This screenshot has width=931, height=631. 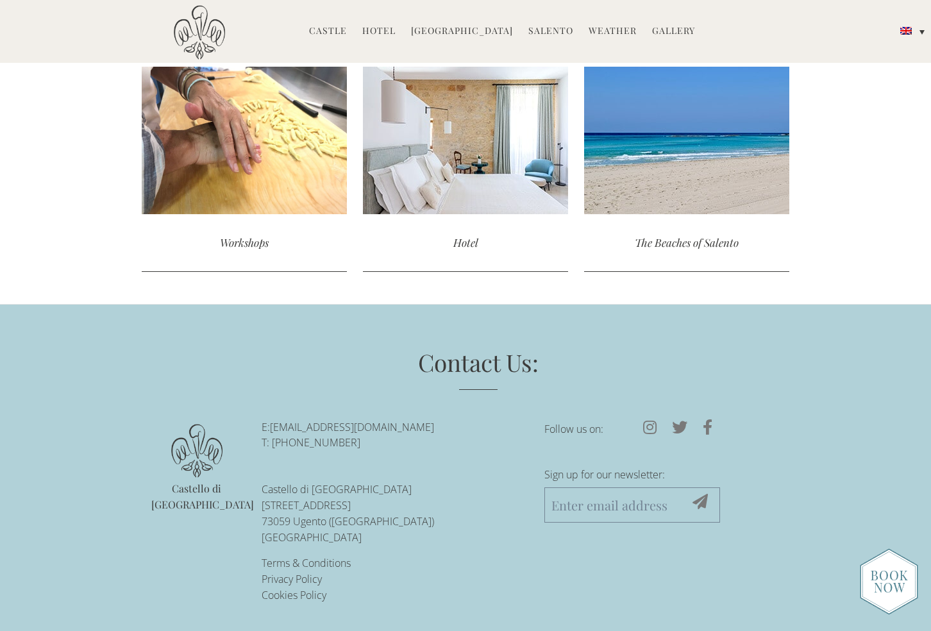 I want to click on img: logo.png, so click(x=197, y=451).